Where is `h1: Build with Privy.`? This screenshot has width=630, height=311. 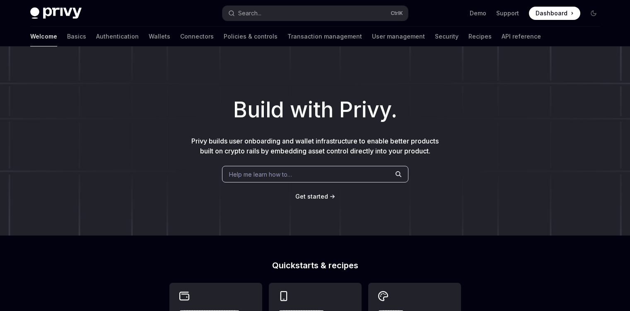 h1: Build with Privy. is located at coordinates (315, 110).